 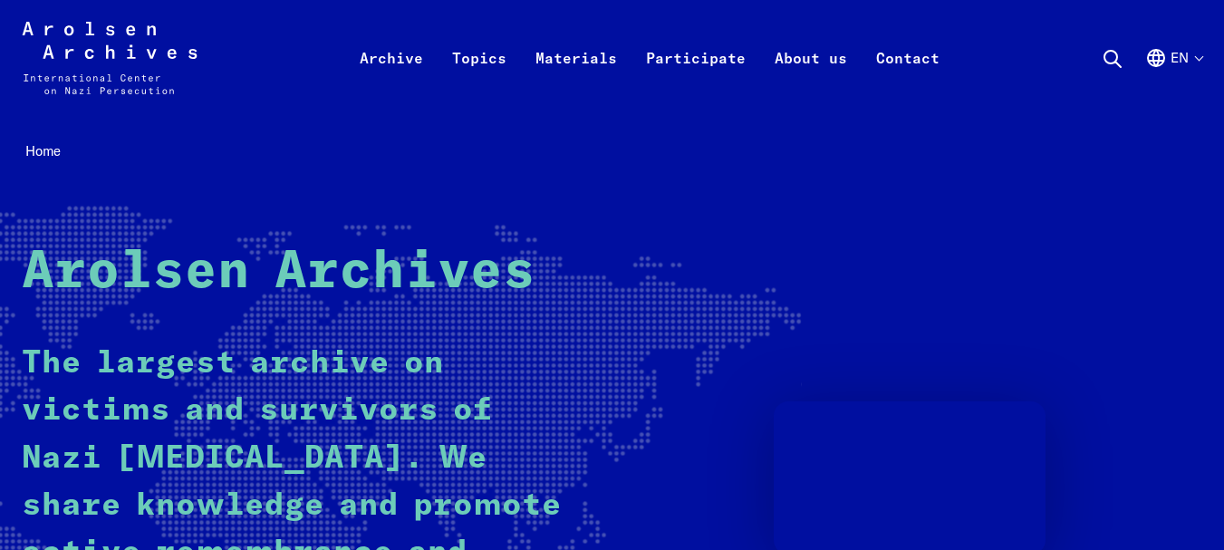 I want to click on a: Archive, so click(x=391, y=80).